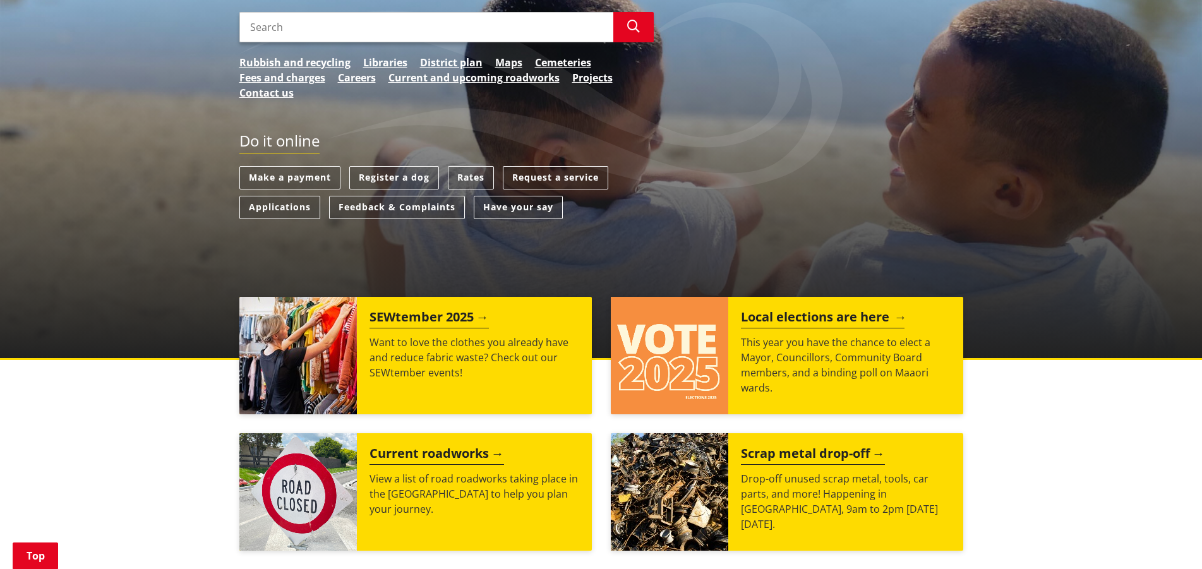 The height and width of the screenshot is (569, 1202). I want to click on img: Road closed sign, so click(298, 492).